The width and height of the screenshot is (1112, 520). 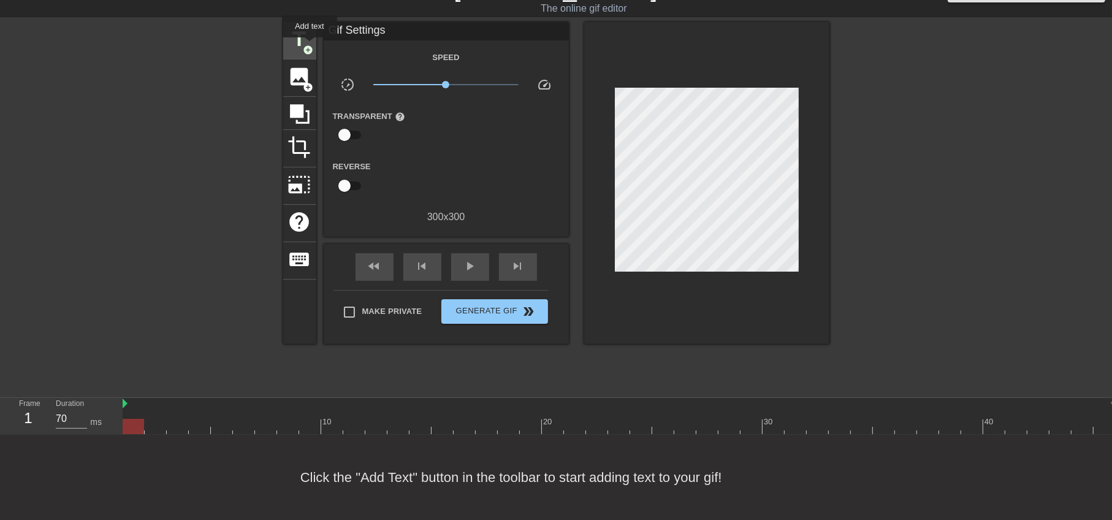 What do you see at coordinates (96, 422) in the screenshot?
I see `div: ms` at bounding box center [96, 422].